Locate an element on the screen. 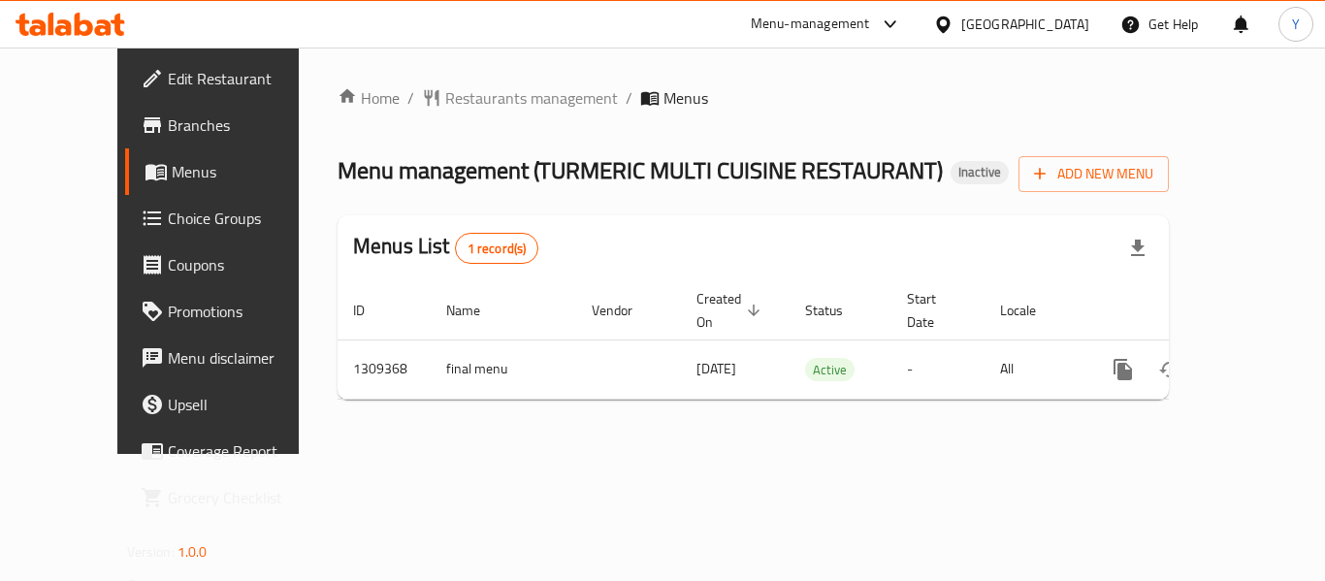 The width and height of the screenshot is (1325, 581). span: Menu management ( TURMERIC MULTI CUISINE RESTAURANT ) is located at coordinates (640, 170).